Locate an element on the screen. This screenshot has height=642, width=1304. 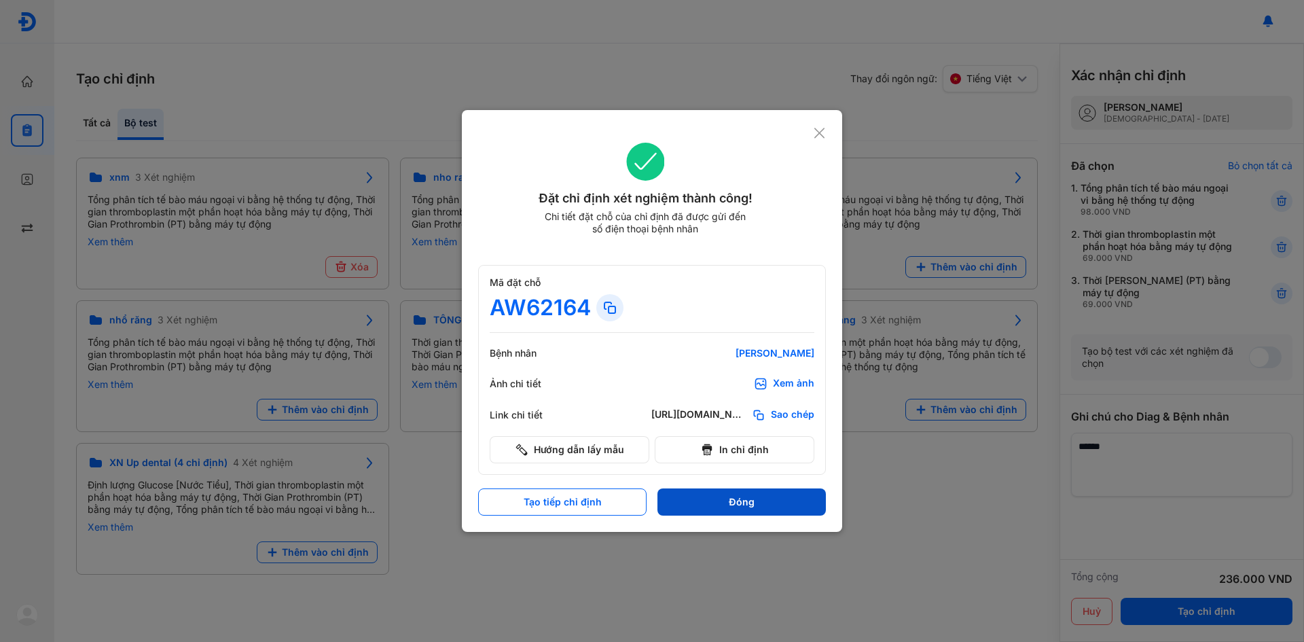
button: Tạo tiếp chỉ định is located at coordinates (562, 502).